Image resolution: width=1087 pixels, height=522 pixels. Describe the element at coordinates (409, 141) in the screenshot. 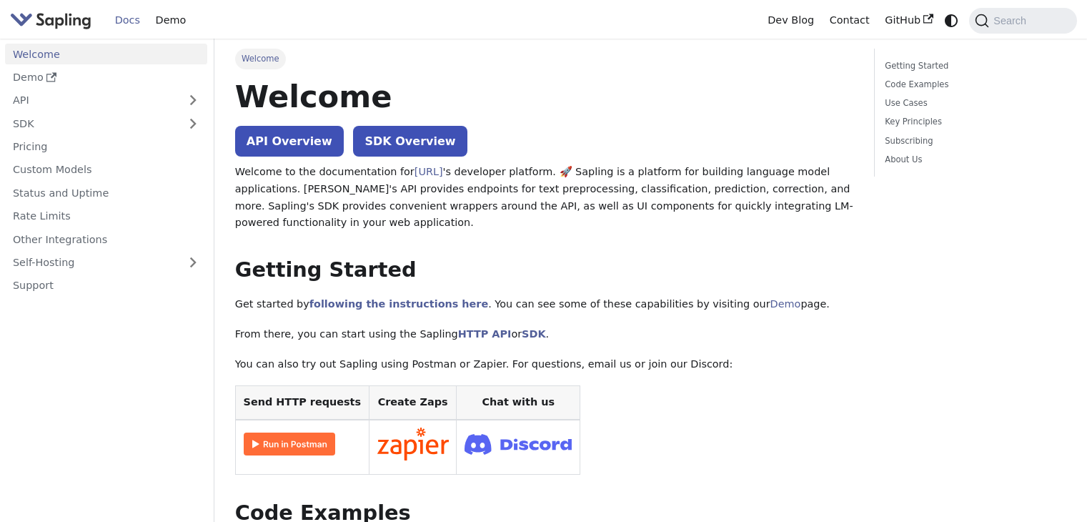

I see `a: SDK Overview` at that location.